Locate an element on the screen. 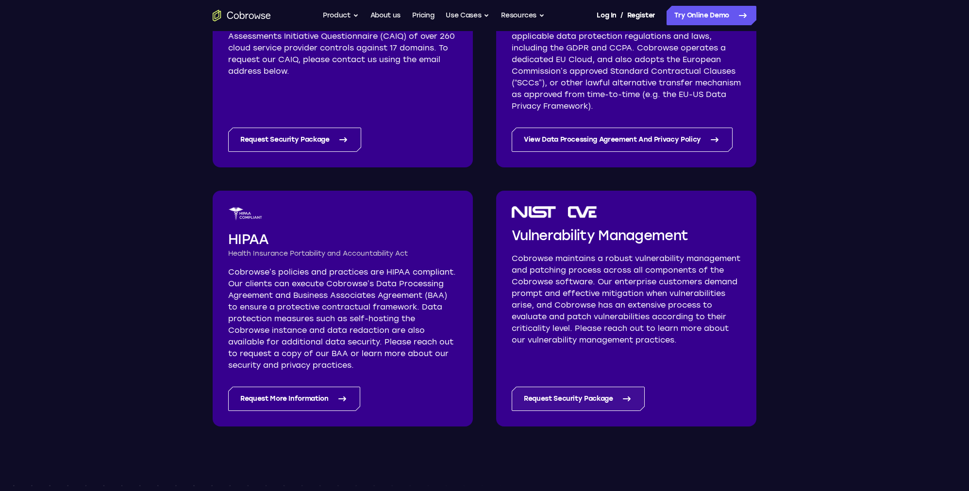 This screenshot has height=491, width=969. a: Request More Information is located at coordinates (294, 399).